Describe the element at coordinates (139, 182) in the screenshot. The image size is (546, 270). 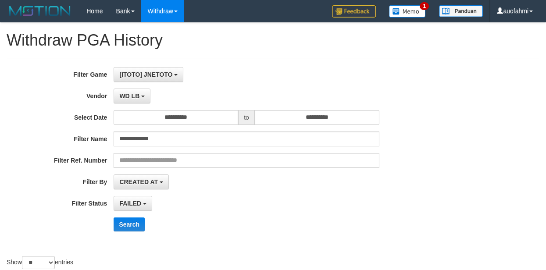
I see `span: CREATED AT` at that location.